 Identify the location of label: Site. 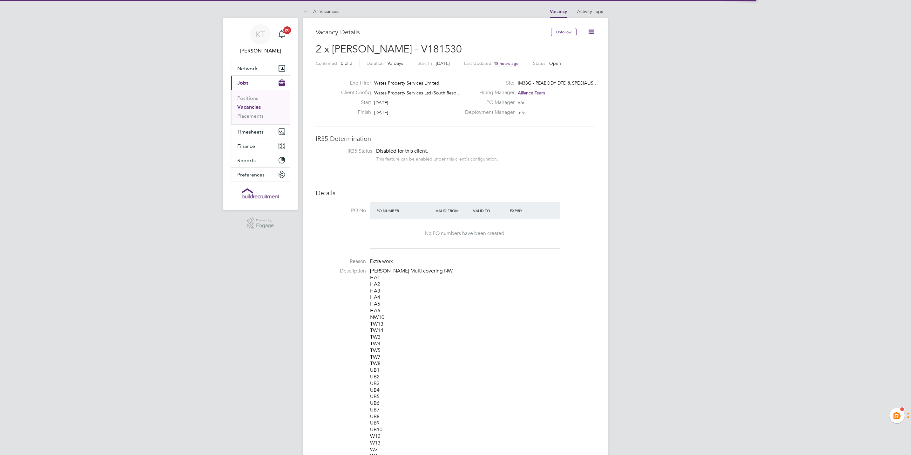
(488, 83).